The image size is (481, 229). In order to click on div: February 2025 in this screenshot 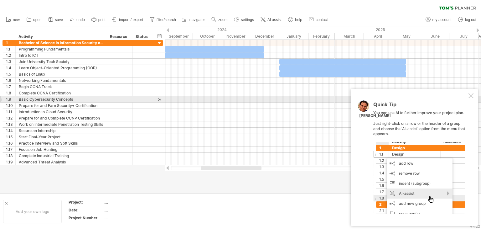, I will do `click(322, 36)`.